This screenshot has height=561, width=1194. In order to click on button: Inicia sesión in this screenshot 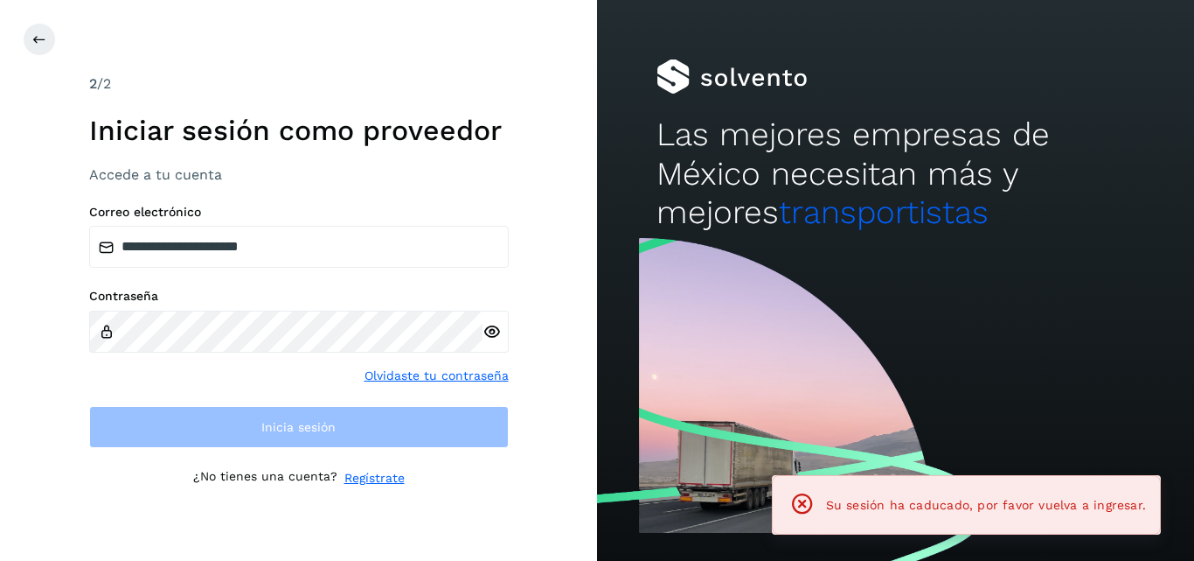, I will do `click(299, 427)`.